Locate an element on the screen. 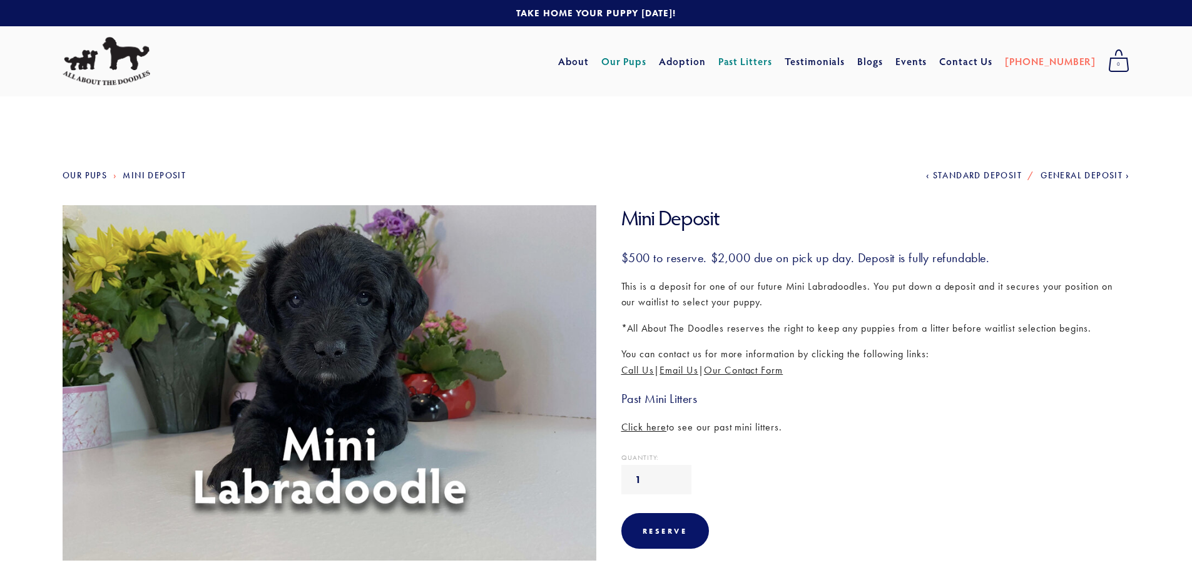 This screenshot has height=570, width=1192. p: You can contact us for more information by clicking the following links: | | is located at coordinates (875, 362).